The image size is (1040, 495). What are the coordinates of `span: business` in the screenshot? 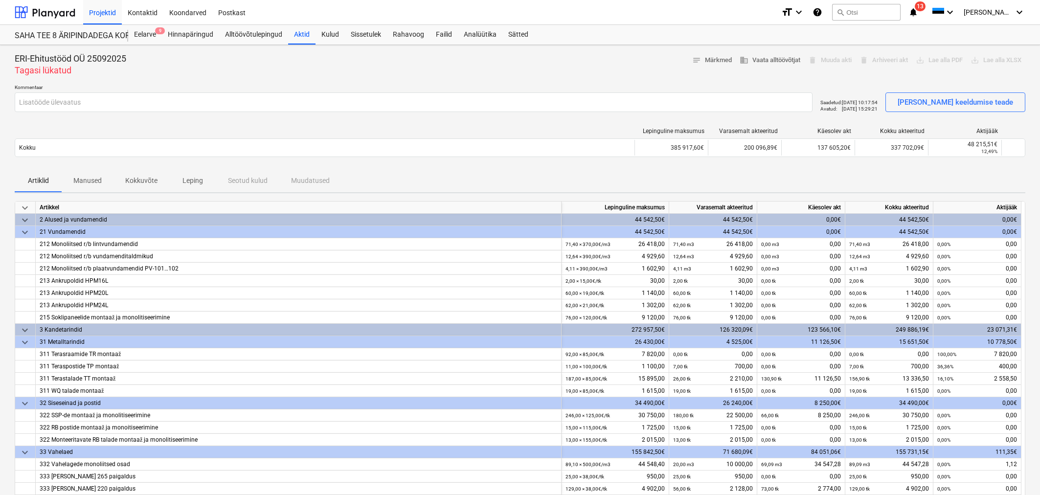 It's located at (744, 60).